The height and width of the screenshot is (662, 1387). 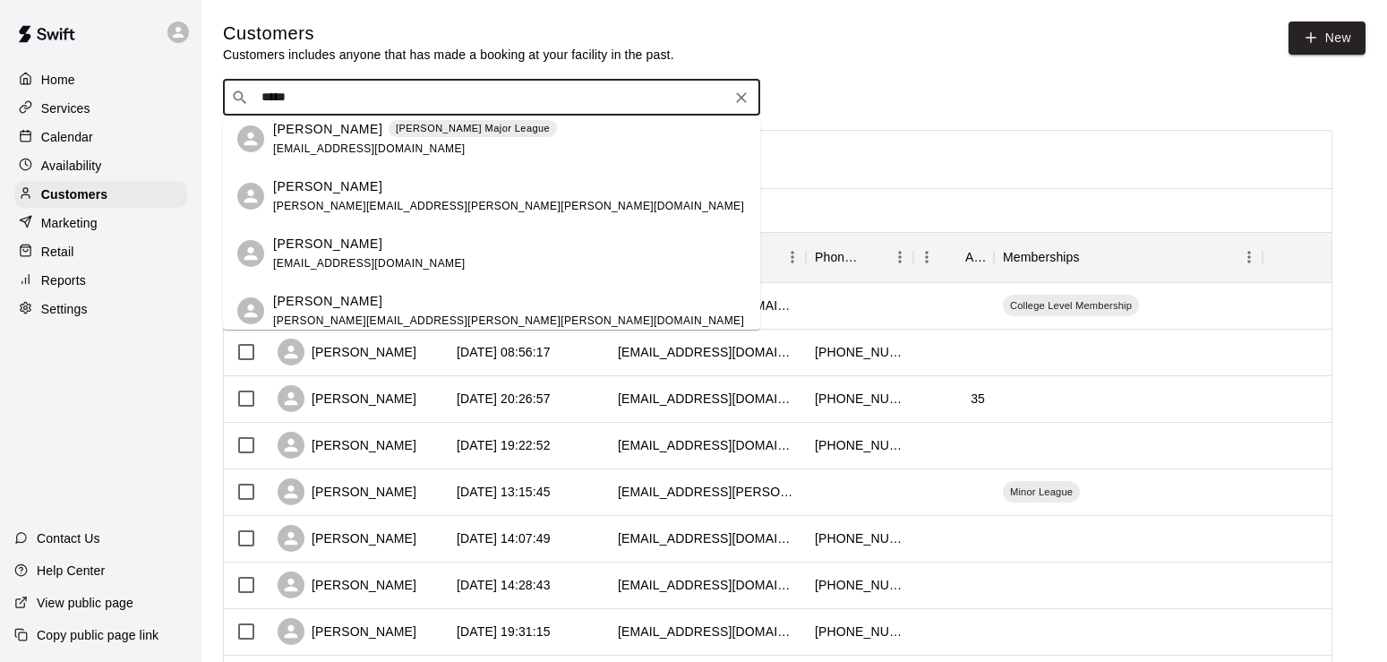 What do you see at coordinates (100, 108) in the screenshot?
I see `a: Services` at bounding box center [100, 108].